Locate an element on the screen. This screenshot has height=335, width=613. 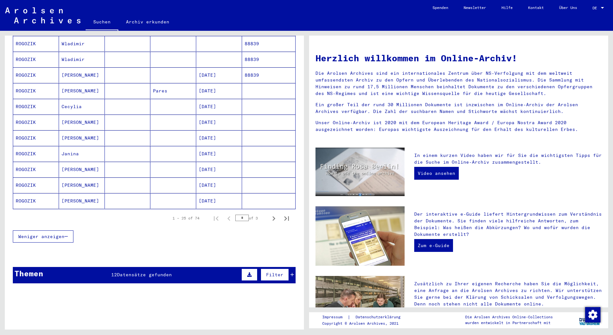
mat-cell: Cecylia is located at coordinates (82, 107).